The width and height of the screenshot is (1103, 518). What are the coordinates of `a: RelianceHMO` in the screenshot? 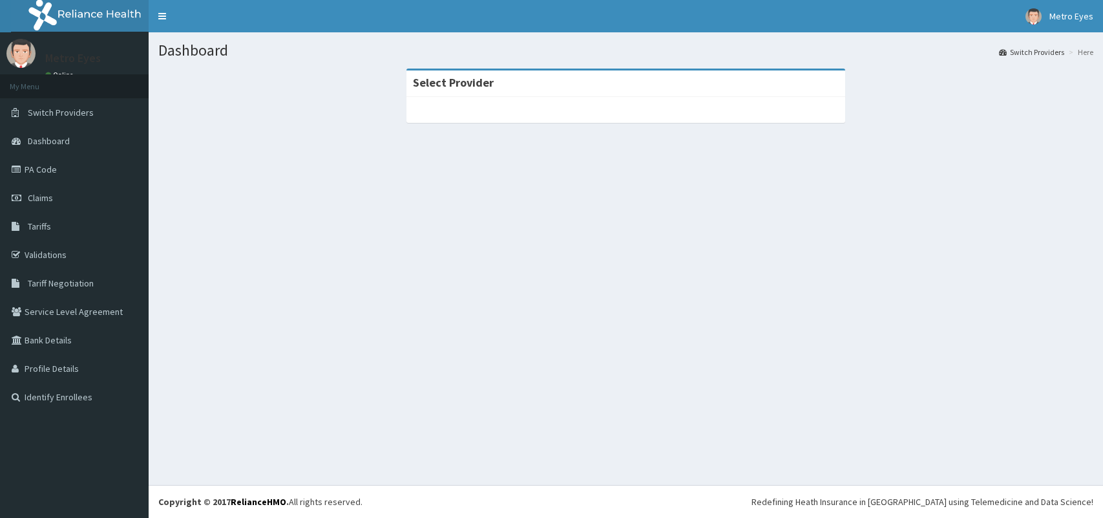 It's located at (258, 501).